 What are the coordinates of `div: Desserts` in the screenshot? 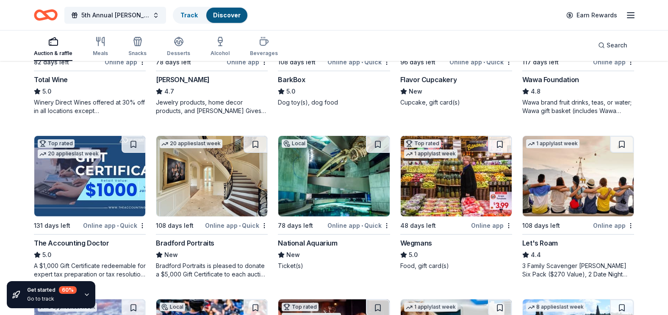 It's located at (178, 53).